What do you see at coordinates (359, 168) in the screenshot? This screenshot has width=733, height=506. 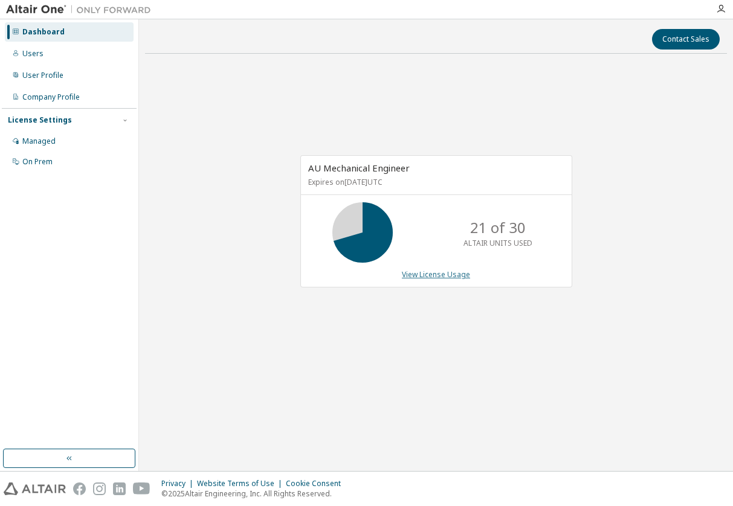 I see `span: AU Mechanical Engineer` at bounding box center [359, 168].